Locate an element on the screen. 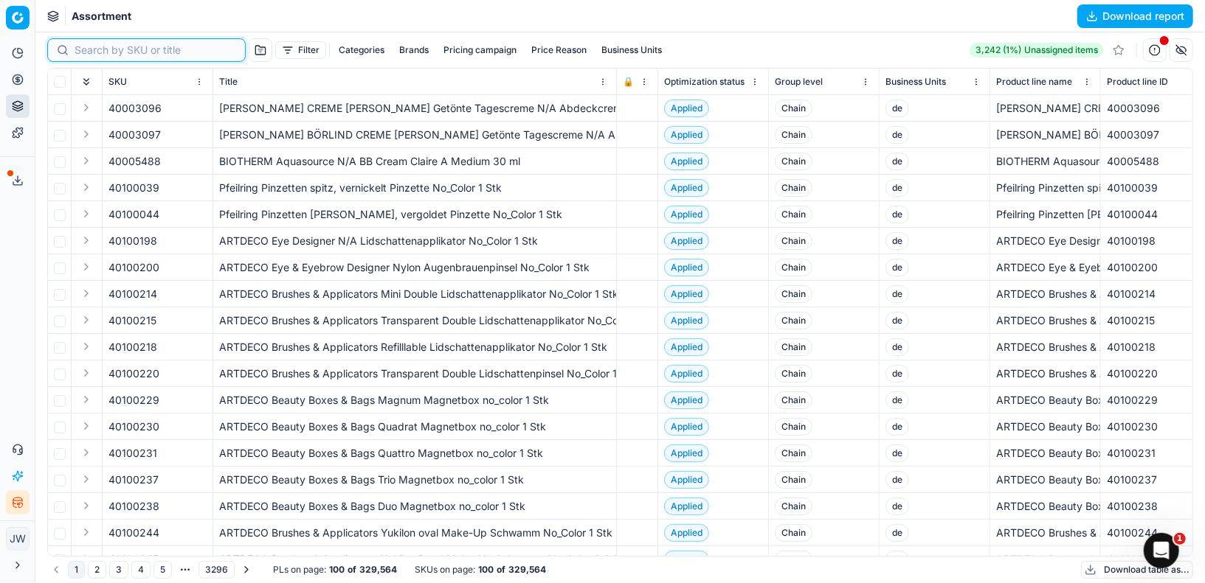  span: SKUs on page : is located at coordinates (445, 570).